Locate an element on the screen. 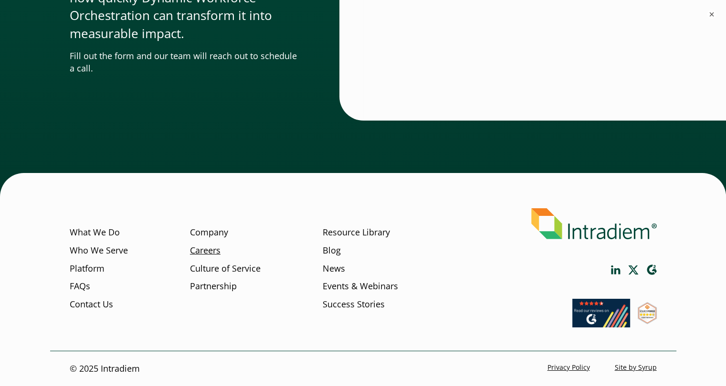 Image resolution: width=726 pixels, height=386 pixels. img: Intradiem is located at coordinates (594, 224).